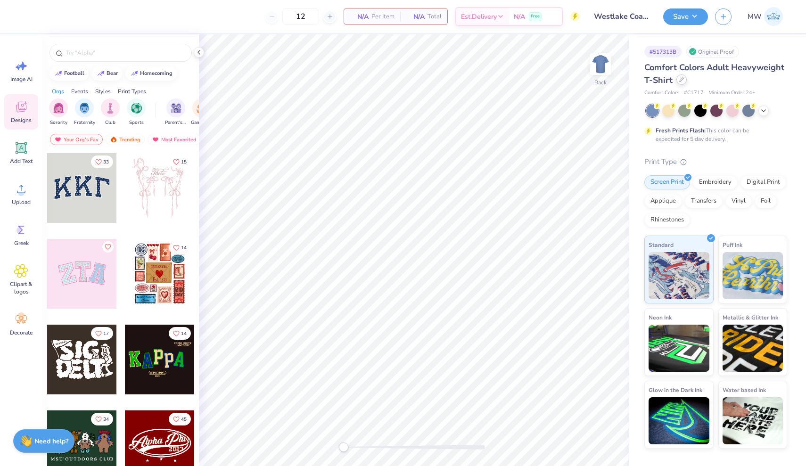 The width and height of the screenshot is (806, 466). Describe the element at coordinates (51, 441) in the screenshot. I see `strong: Need help?` at that location.